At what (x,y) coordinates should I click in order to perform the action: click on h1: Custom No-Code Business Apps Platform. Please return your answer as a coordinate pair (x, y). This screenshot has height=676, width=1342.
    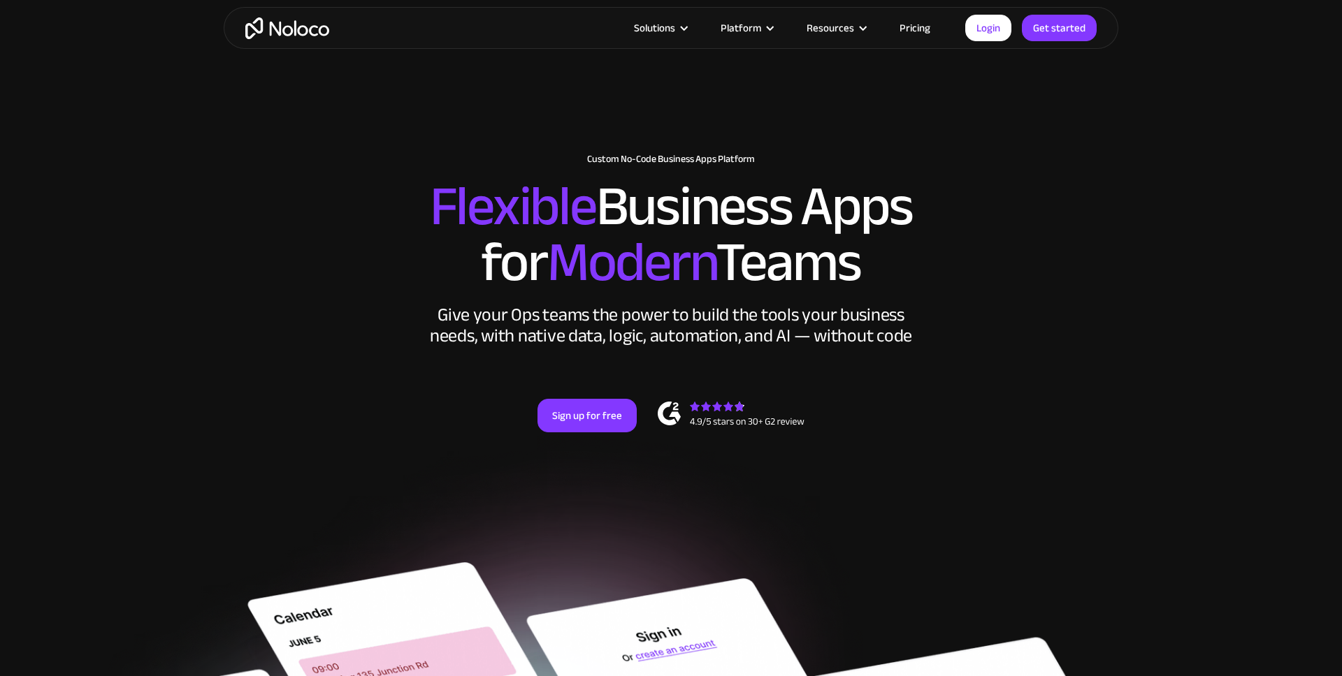
    Looking at the image, I should click on (671, 159).